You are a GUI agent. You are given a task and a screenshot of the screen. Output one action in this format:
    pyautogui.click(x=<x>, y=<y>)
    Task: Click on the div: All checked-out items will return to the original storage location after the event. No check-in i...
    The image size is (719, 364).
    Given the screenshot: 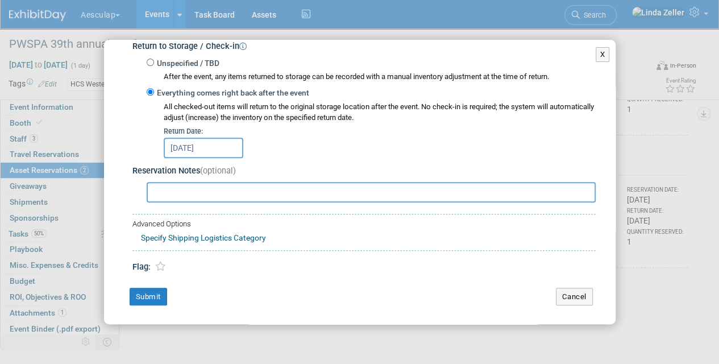 What is the action you would take?
    pyautogui.click(x=380, y=113)
    